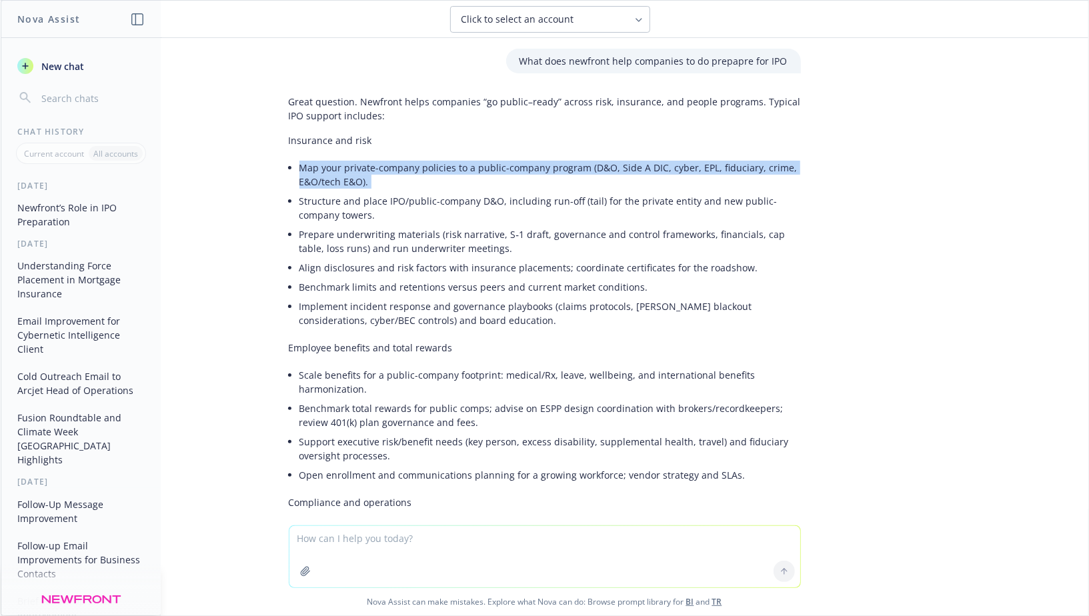 The image size is (1089, 616). I want to click on a: TR, so click(717, 602).